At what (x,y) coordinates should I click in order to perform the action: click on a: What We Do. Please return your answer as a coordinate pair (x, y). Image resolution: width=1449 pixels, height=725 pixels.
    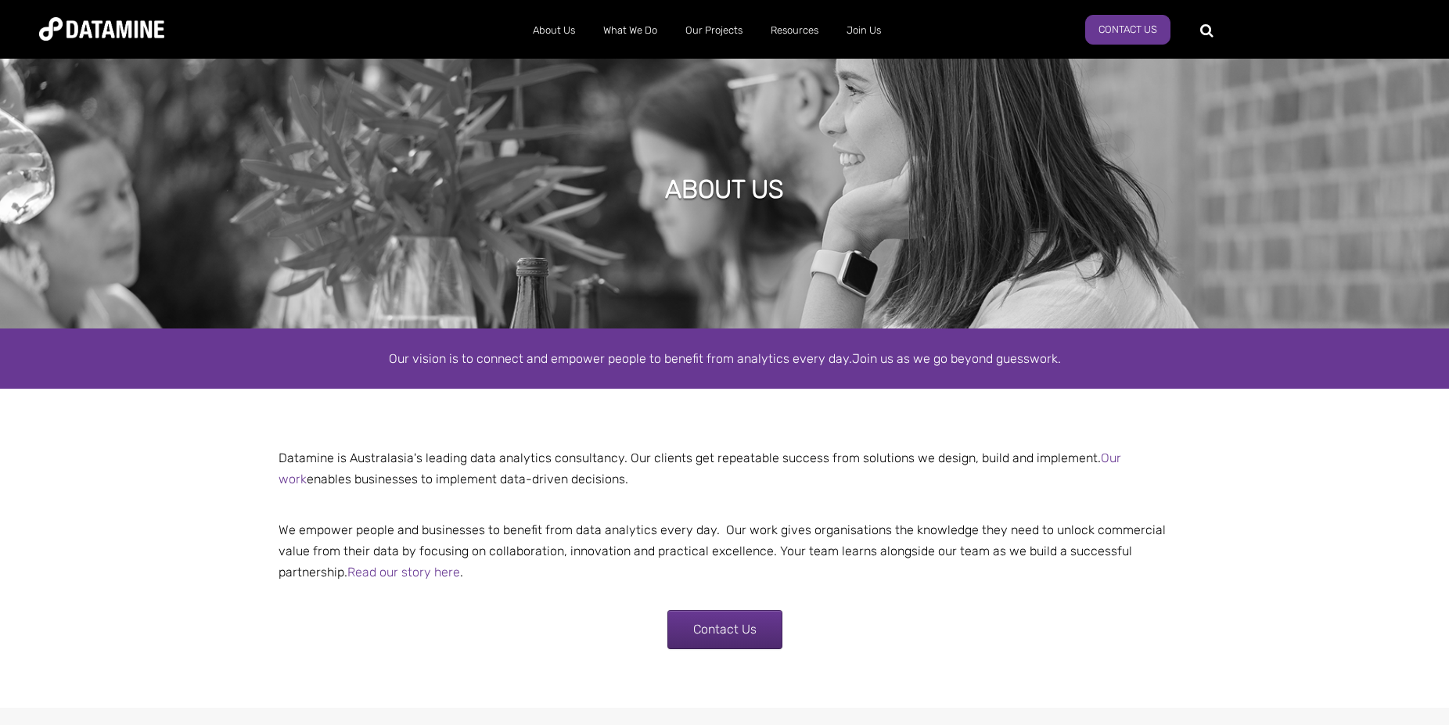
    Looking at the image, I should click on (630, 31).